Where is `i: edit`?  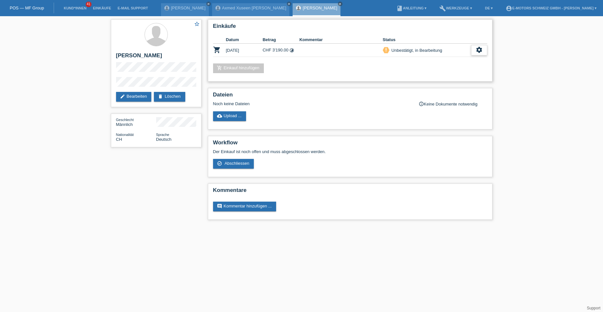 i: edit is located at coordinates (123, 96).